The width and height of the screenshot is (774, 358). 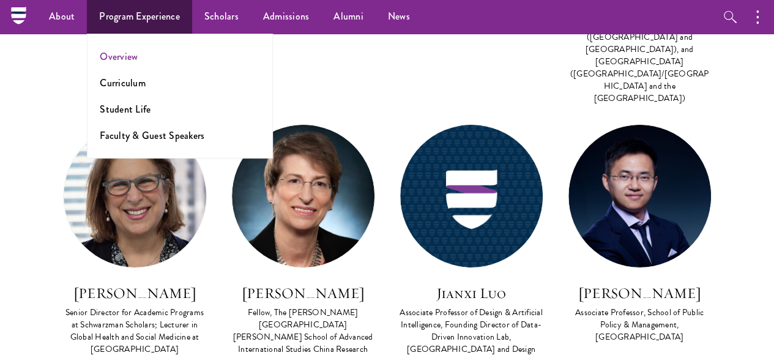 What do you see at coordinates (119, 56) in the screenshot?
I see `a: Overview` at bounding box center [119, 56].